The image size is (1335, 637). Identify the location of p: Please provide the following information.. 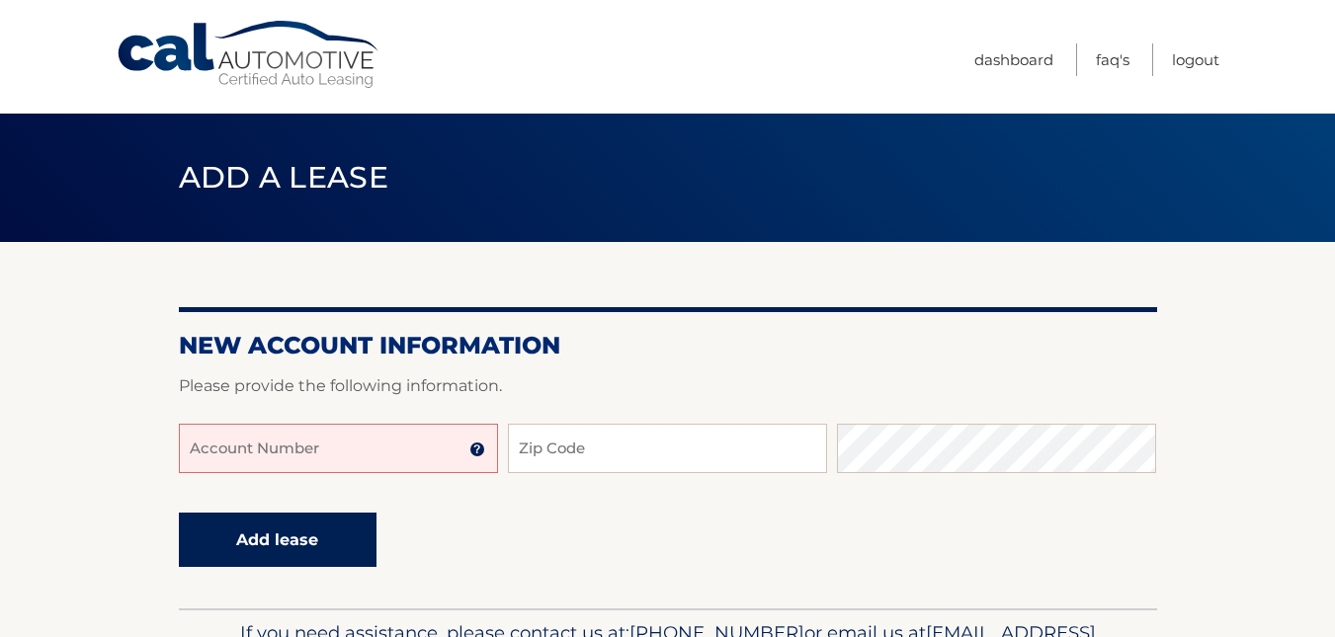
(668, 386).